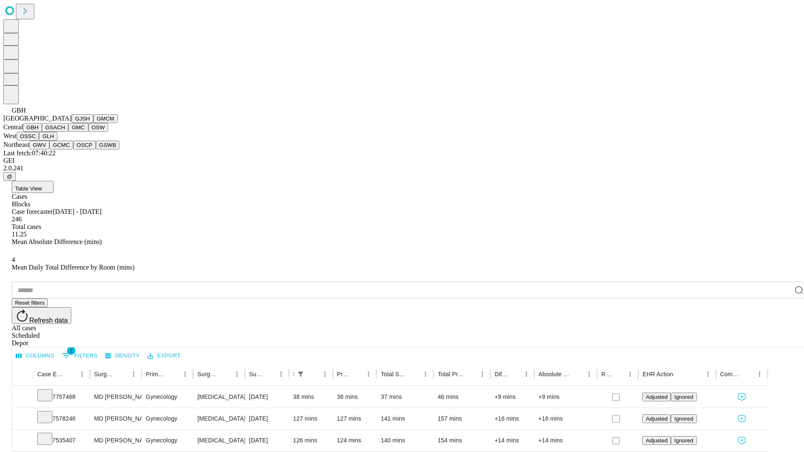 The image size is (804, 452). I want to click on div: 7757468, so click(62, 397).